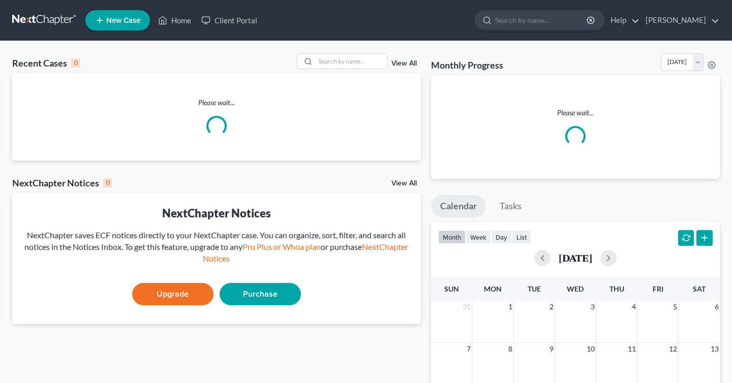 Image resolution: width=732 pixels, height=383 pixels. Describe the element at coordinates (592, 307) in the screenshot. I see `span: 3` at that location.